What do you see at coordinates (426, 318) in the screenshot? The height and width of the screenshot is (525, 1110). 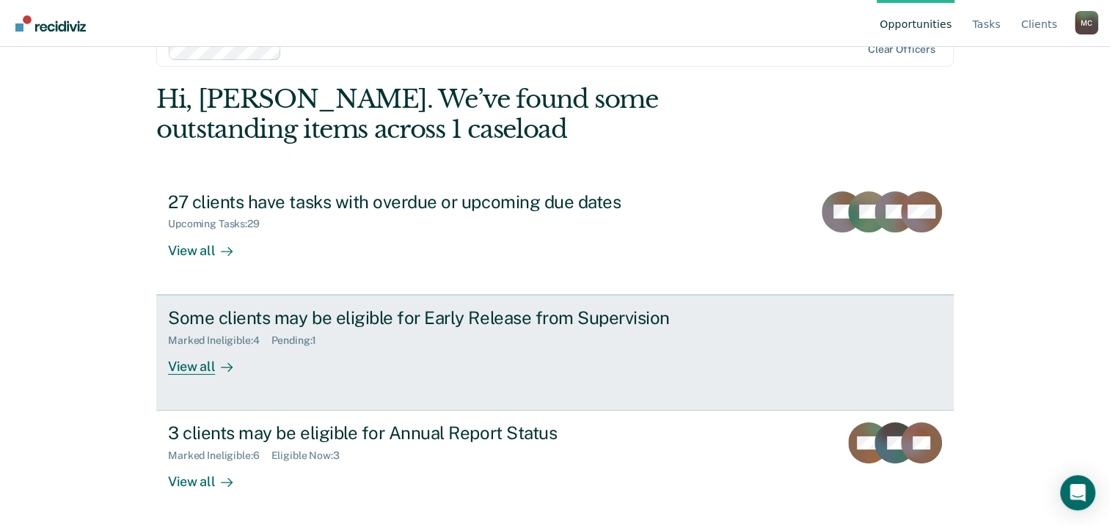 I see `div: Some clients may be eligible for Early Release from Supervision` at bounding box center [426, 318].